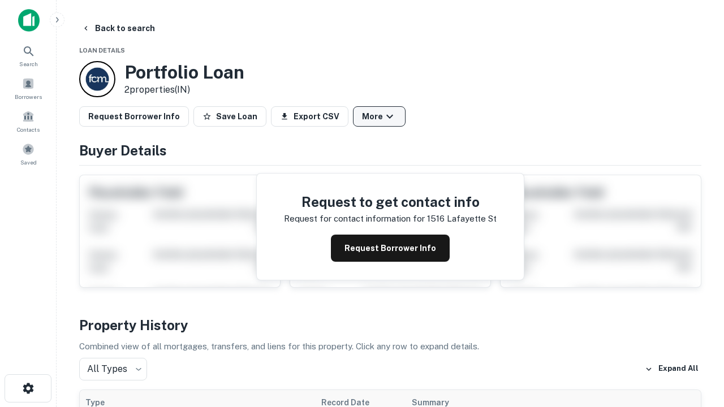 Image resolution: width=724 pixels, height=407 pixels. I want to click on img: capitalize-icon.png, so click(29, 20).